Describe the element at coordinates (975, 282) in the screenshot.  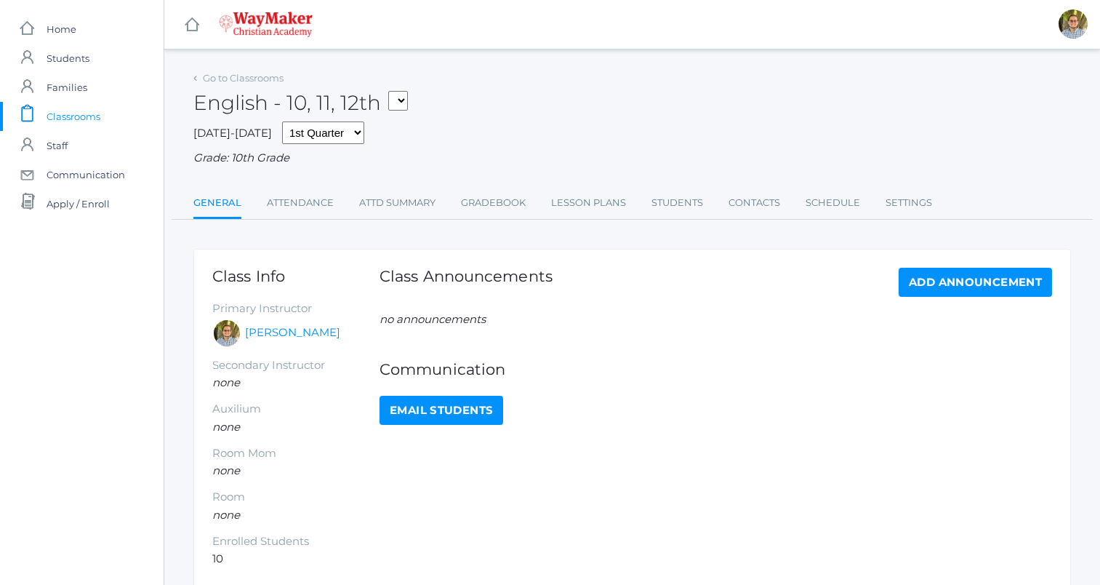
I see `a: Add Announcement` at that location.